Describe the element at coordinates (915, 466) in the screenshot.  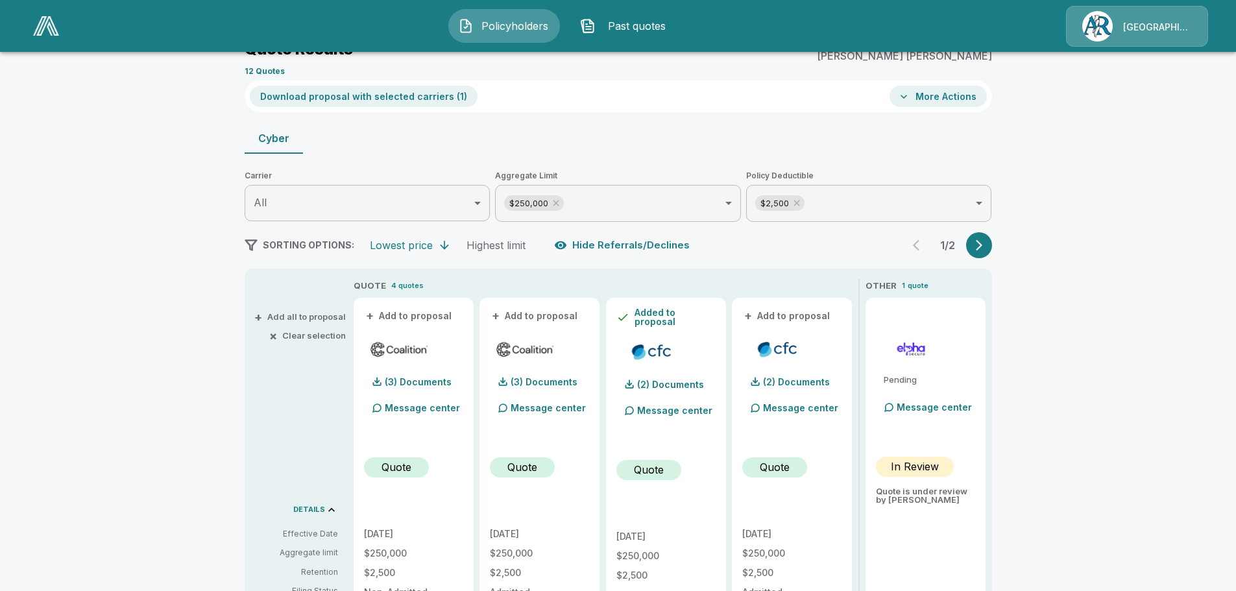
I see `p: In Review` at that location.